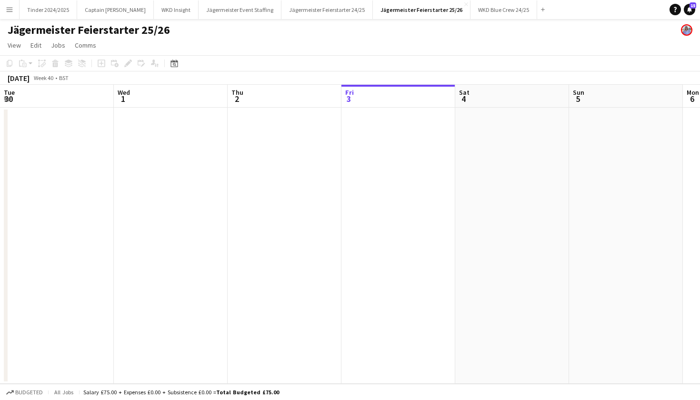  What do you see at coordinates (237, 92) in the screenshot?
I see `span: Thu` at bounding box center [237, 92].